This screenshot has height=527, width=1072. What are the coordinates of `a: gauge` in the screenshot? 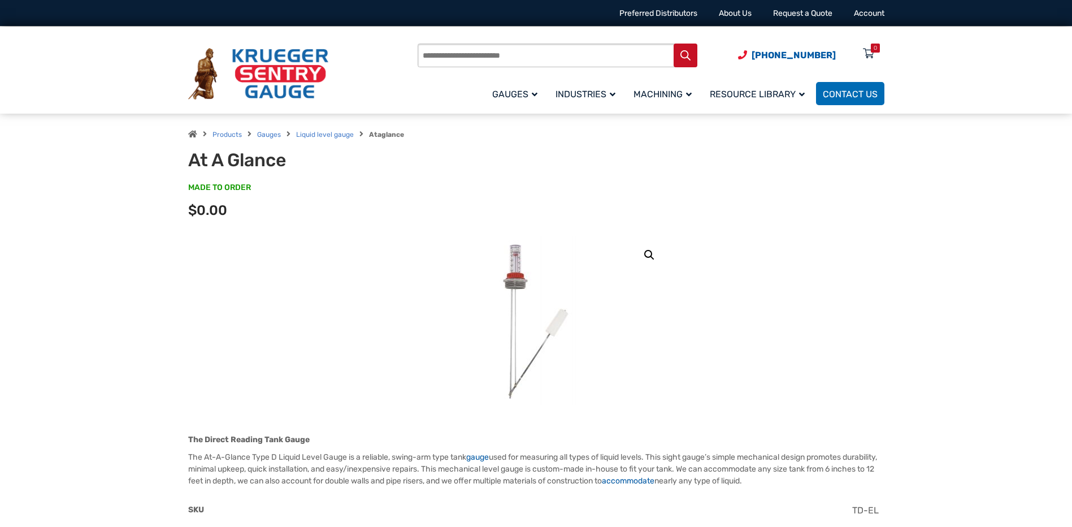 It's located at (478, 457).